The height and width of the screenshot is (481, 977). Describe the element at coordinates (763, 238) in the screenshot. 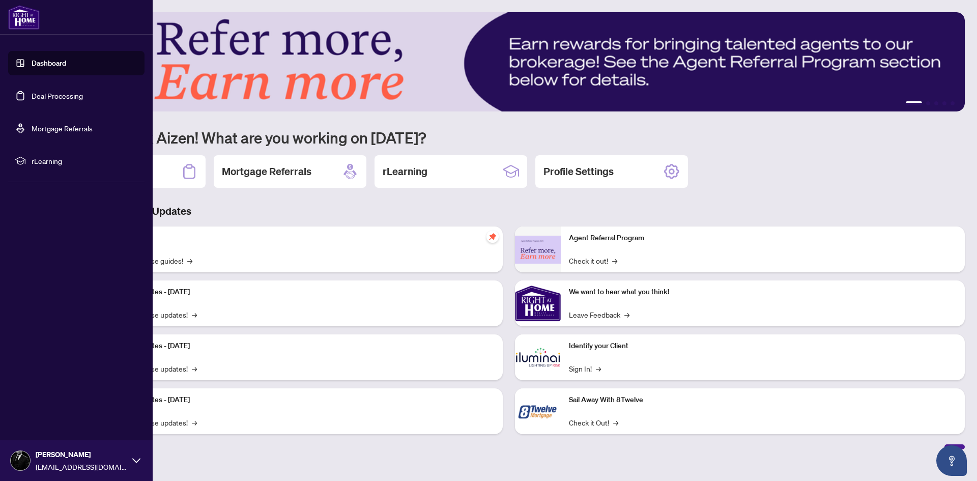

I see `p: Agent Referral Program` at that location.